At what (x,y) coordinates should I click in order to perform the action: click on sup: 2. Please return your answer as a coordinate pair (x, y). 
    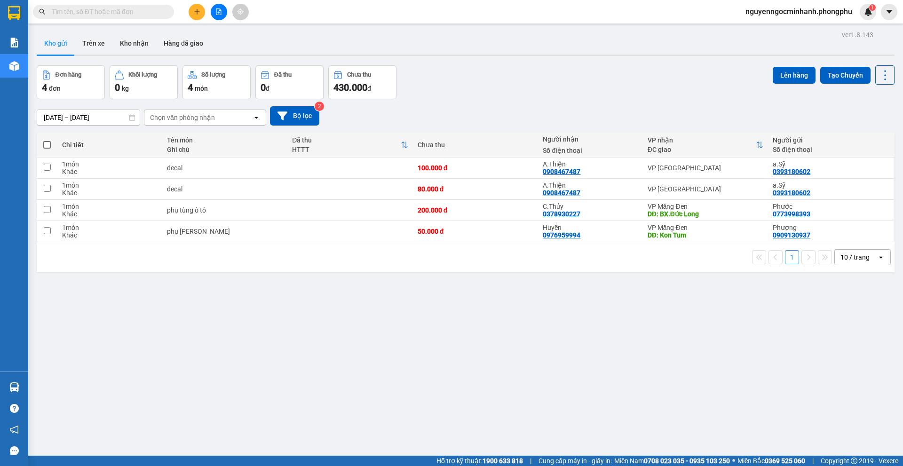
    Looking at the image, I should click on (320, 106).